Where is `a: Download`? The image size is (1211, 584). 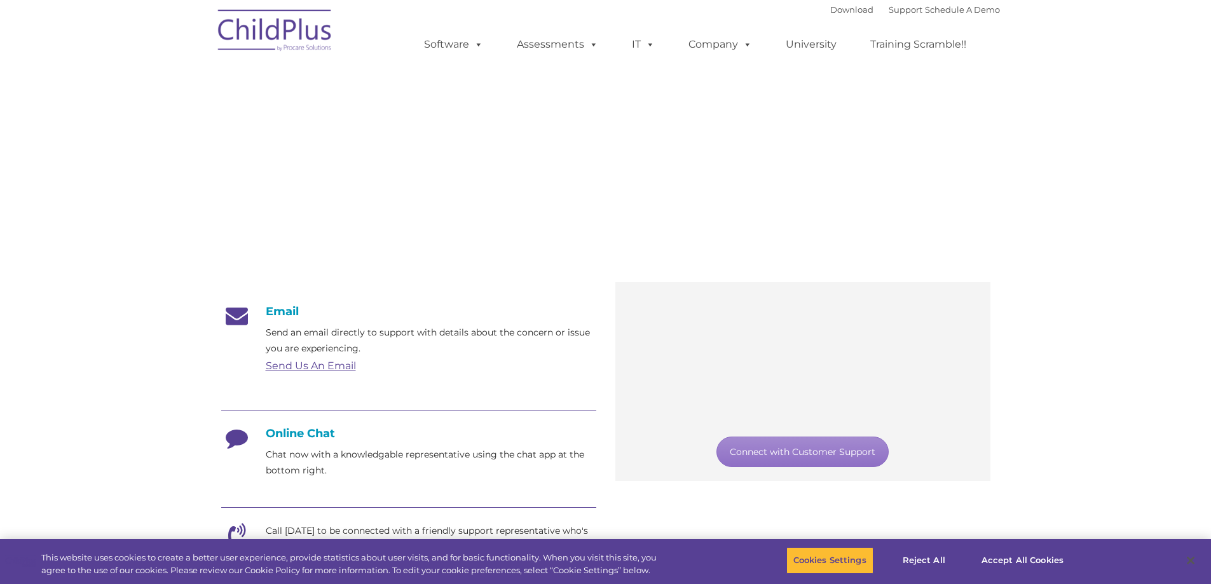 a: Download is located at coordinates (852, 10).